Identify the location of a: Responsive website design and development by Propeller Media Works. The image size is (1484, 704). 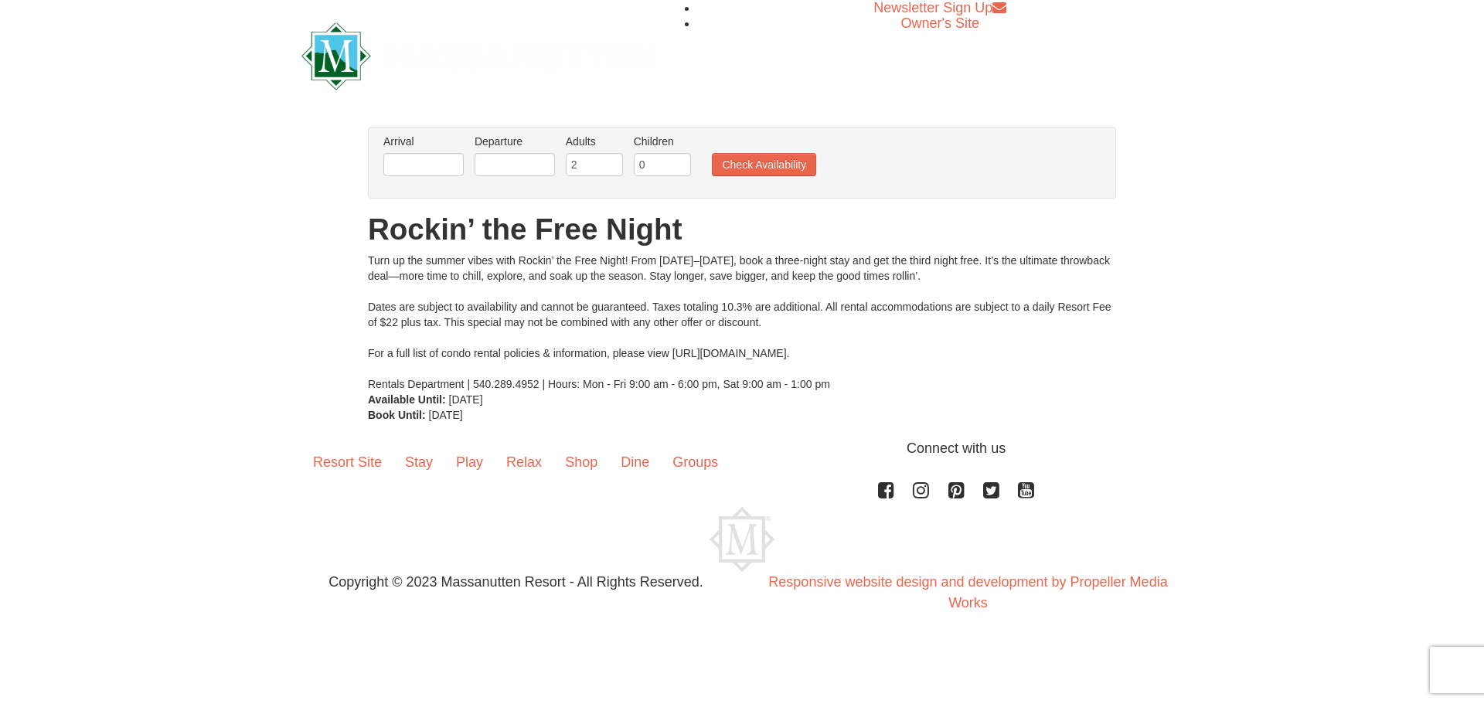
(968, 592).